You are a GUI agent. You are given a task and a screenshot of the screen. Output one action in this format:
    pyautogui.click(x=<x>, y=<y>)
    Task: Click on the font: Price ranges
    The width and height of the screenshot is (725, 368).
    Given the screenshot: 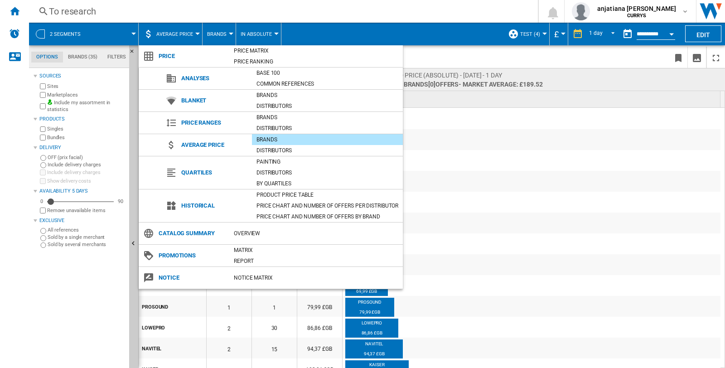 What is the action you would take?
    pyautogui.click(x=201, y=122)
    